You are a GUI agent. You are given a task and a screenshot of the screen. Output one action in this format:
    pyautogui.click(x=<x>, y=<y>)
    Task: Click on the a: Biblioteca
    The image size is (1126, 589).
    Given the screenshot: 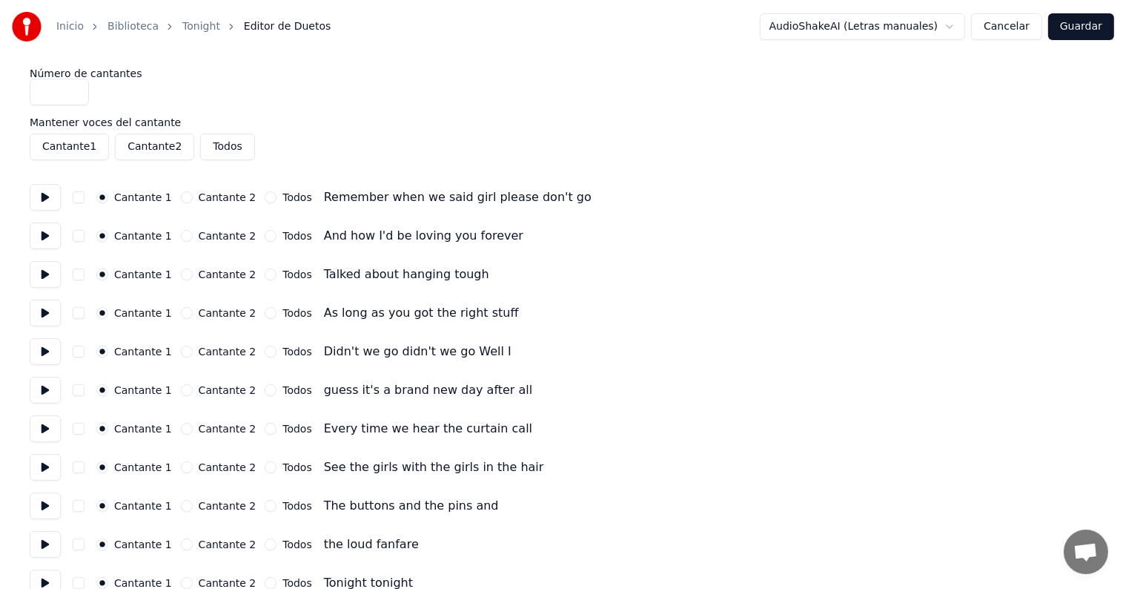 What is the action you would take?
    pyautogui.click(x=133, y=27)
    